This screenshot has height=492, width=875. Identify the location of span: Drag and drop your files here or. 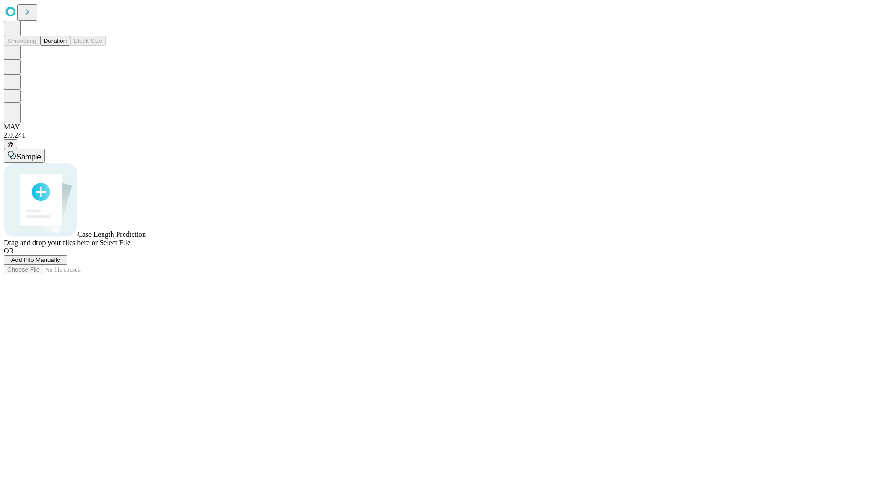
(51, 242).